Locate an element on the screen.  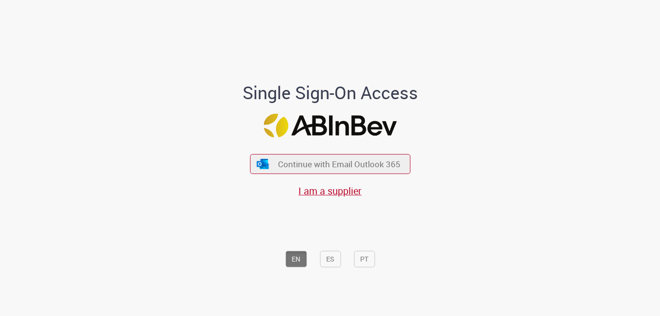
img: ícone Azure/Microsoft 360 is located at coordinates (263, 164).